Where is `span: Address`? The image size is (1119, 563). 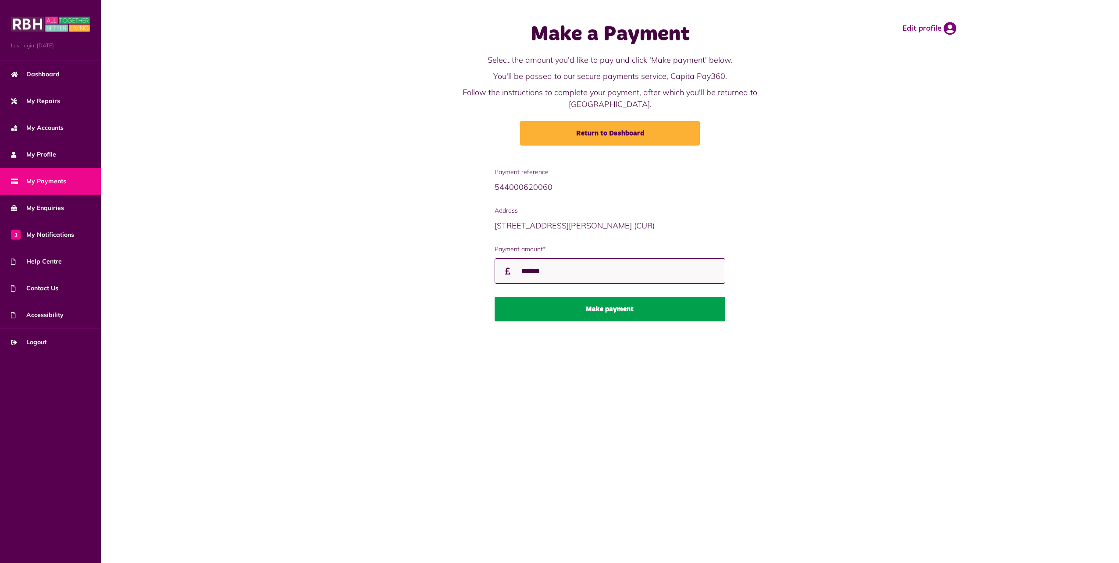 span: Address is located at coordinates (610, 210).